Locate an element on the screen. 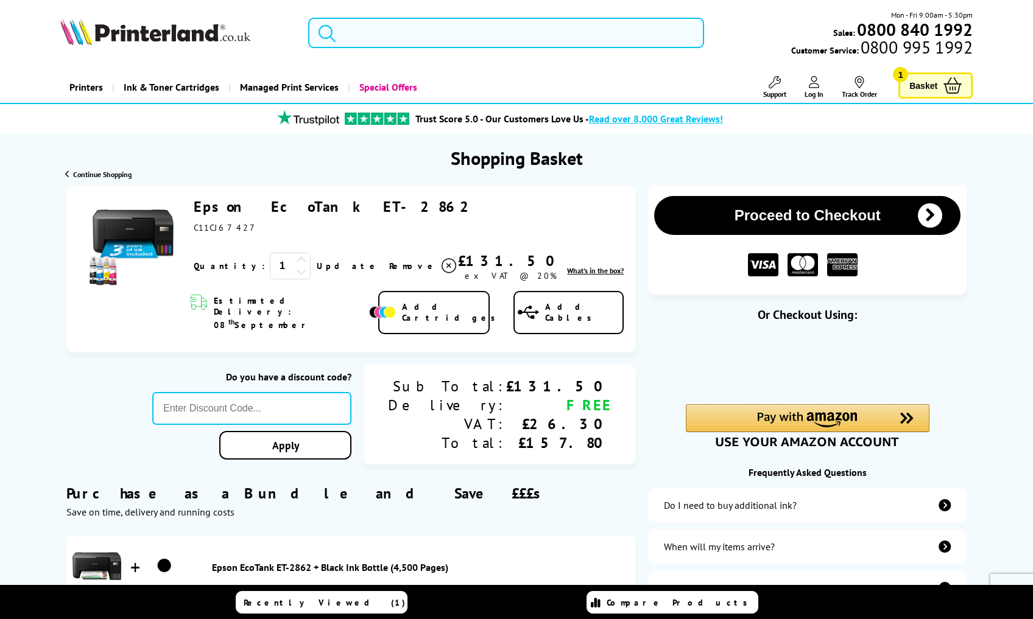 This screenshot has height=619, width=1033. span: Basket is located at coordinates (923, 85).